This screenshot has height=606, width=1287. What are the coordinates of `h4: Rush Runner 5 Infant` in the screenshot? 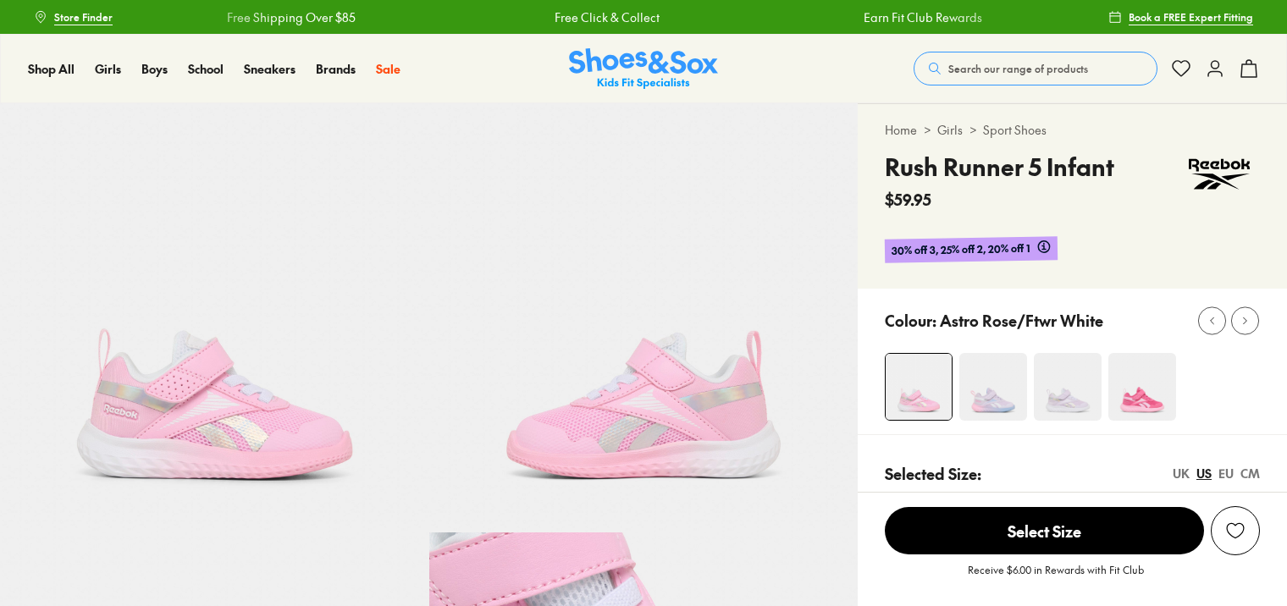 It's located at (999, 167).